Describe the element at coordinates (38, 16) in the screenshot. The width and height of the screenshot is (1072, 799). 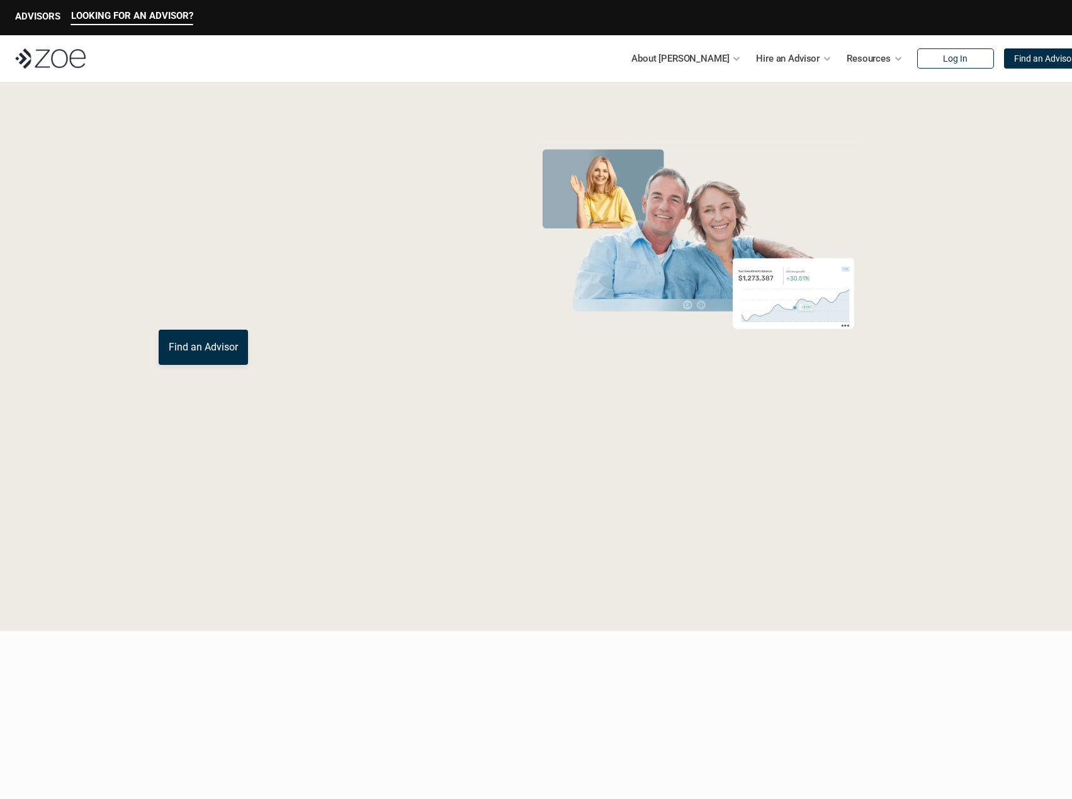
I see `p: ADVISORS` at that location.